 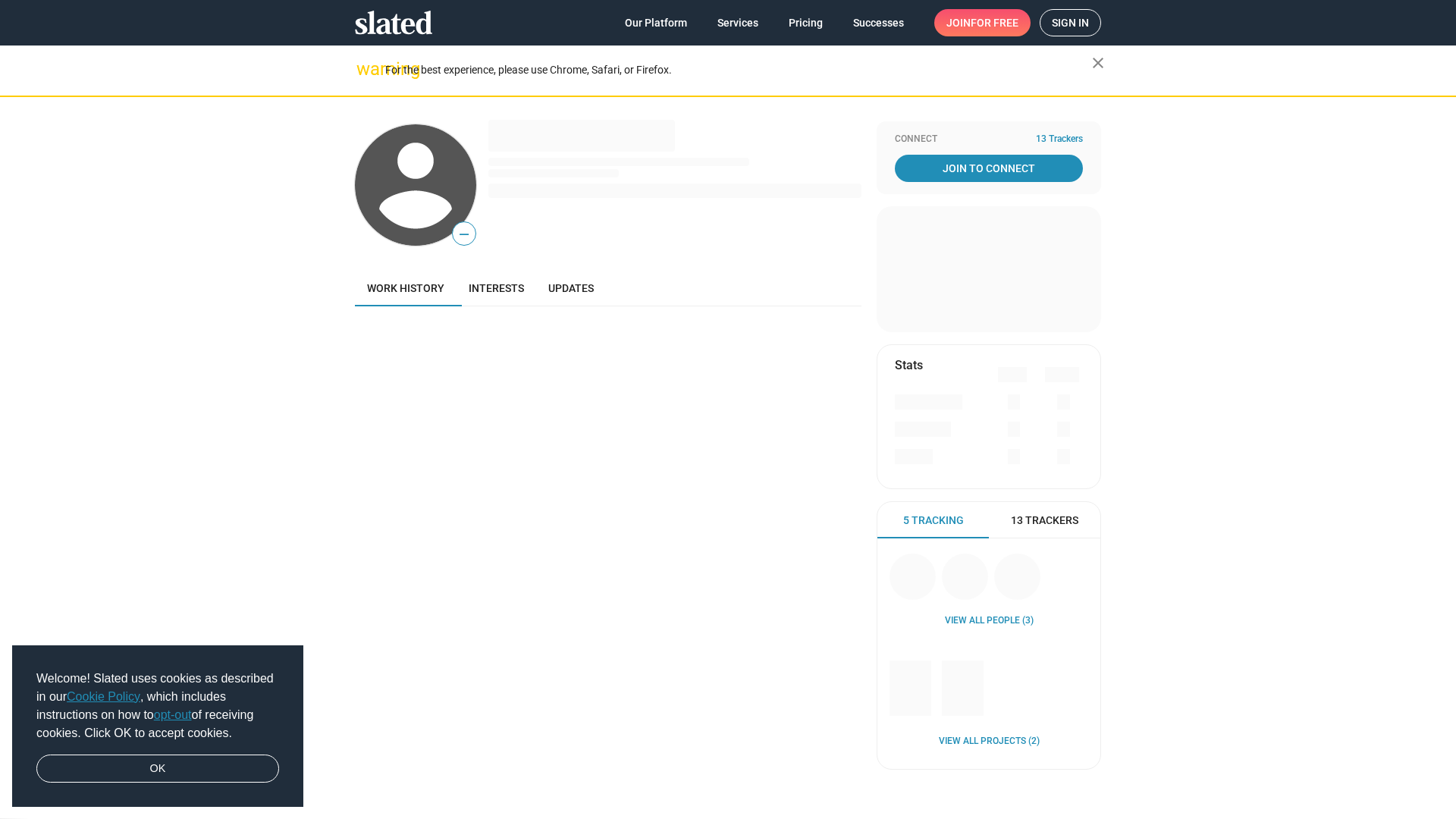 What do you see at coordinates (172, 715) in the screenshot?
I see `a: opt-out` at bounding box center [172, 715].